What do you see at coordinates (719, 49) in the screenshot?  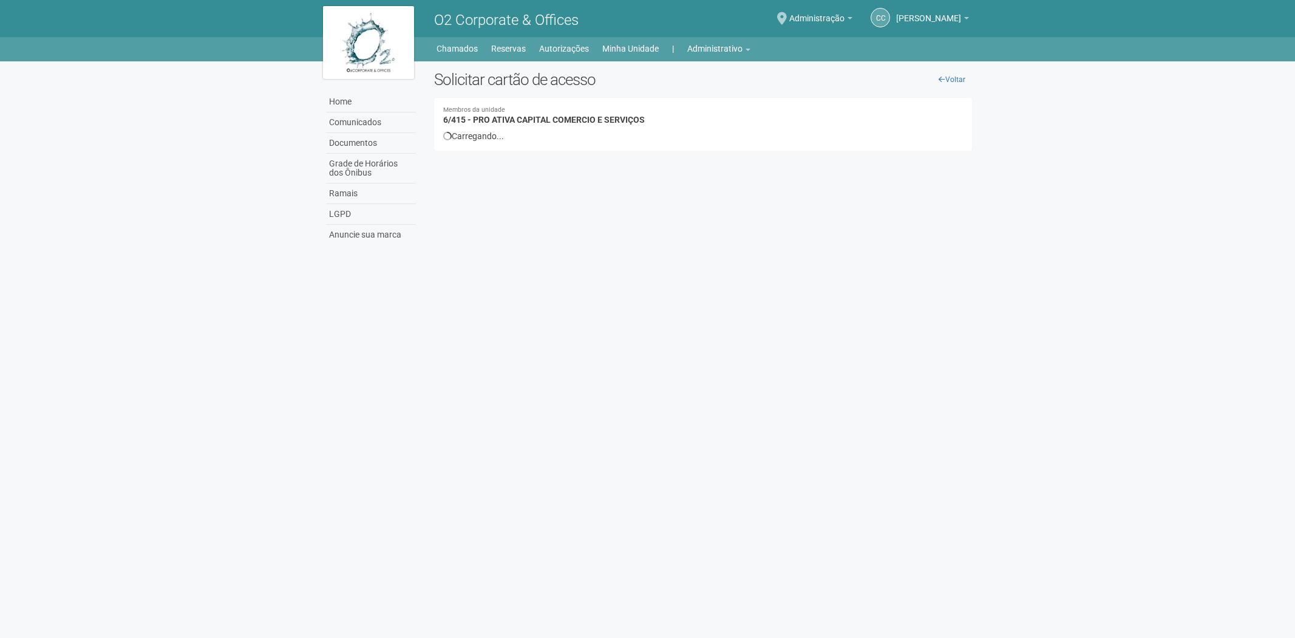 I see `a: Administrativo` at bounding box center [719, 49].